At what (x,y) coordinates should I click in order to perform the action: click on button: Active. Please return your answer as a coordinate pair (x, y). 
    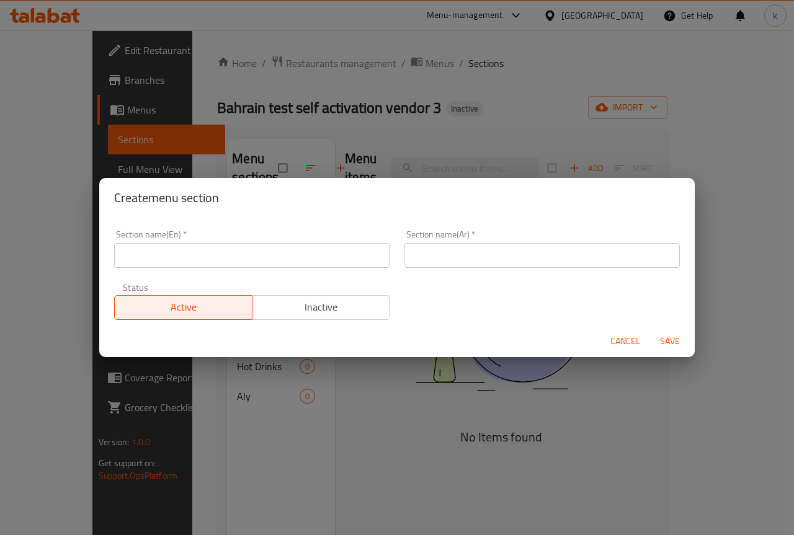
    Looking at the image, I should click on (183, 308).